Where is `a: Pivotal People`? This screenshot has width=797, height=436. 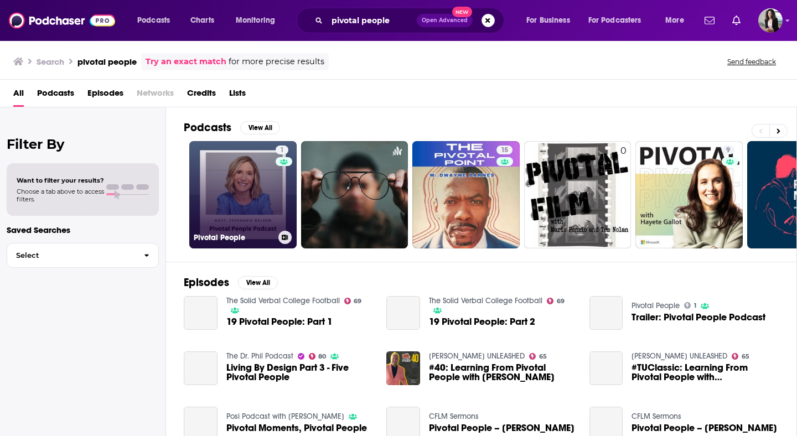 a: Pivotal People is located at coordinates (655, 305).